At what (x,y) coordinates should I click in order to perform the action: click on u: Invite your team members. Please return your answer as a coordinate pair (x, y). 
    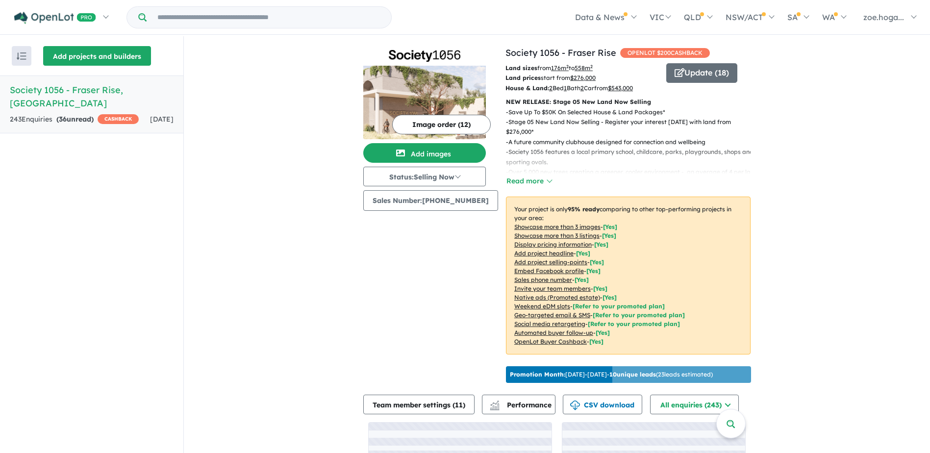
    Looking at the image, I should click on (553, 288).